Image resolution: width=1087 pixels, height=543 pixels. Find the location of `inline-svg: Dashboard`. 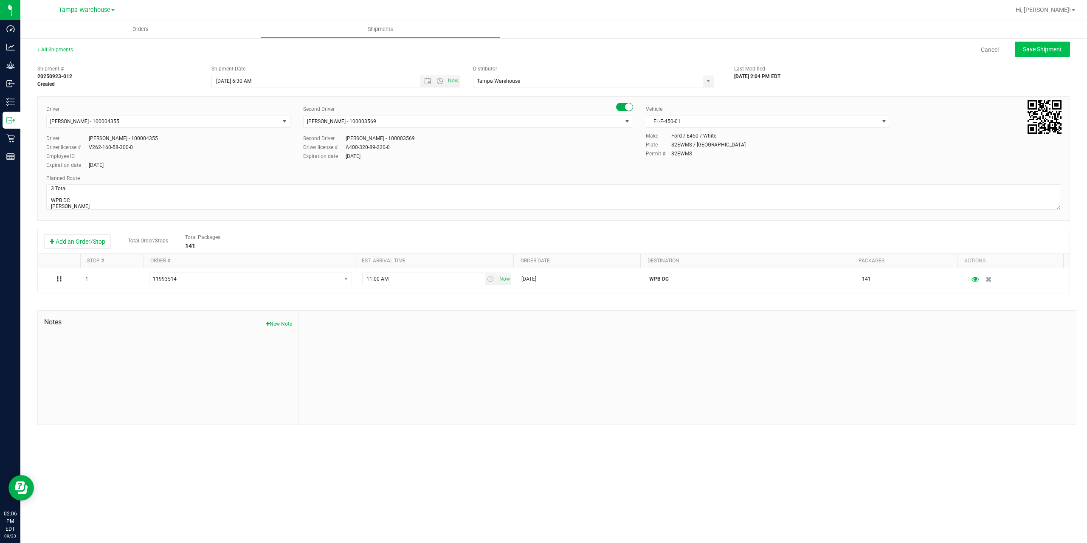

inline-svg: Dashboard is located at coordinates (11, 29).